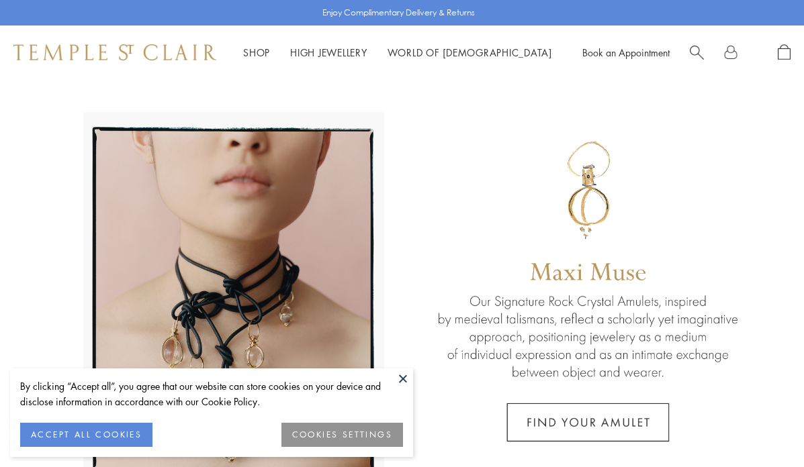 This screenshot has height=467, width=804. I want to click on div: By clicking “Accept all”, you agree that our website can store cookies on your device and disclos..., so click(212, 394).